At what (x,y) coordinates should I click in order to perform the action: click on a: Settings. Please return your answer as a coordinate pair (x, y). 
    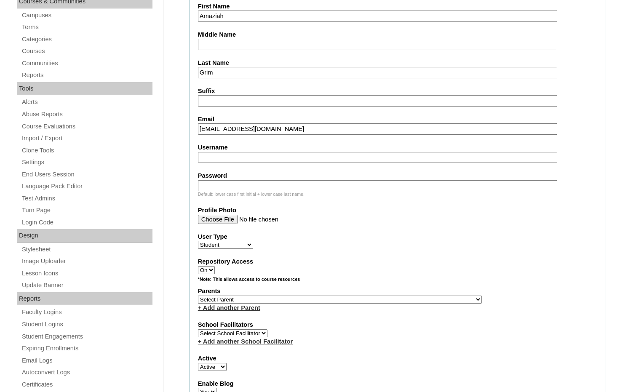
    Looking at the image, I should click on (87, 162).